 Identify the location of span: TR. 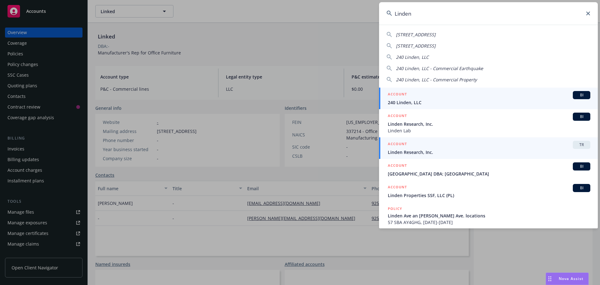
(581, 145).